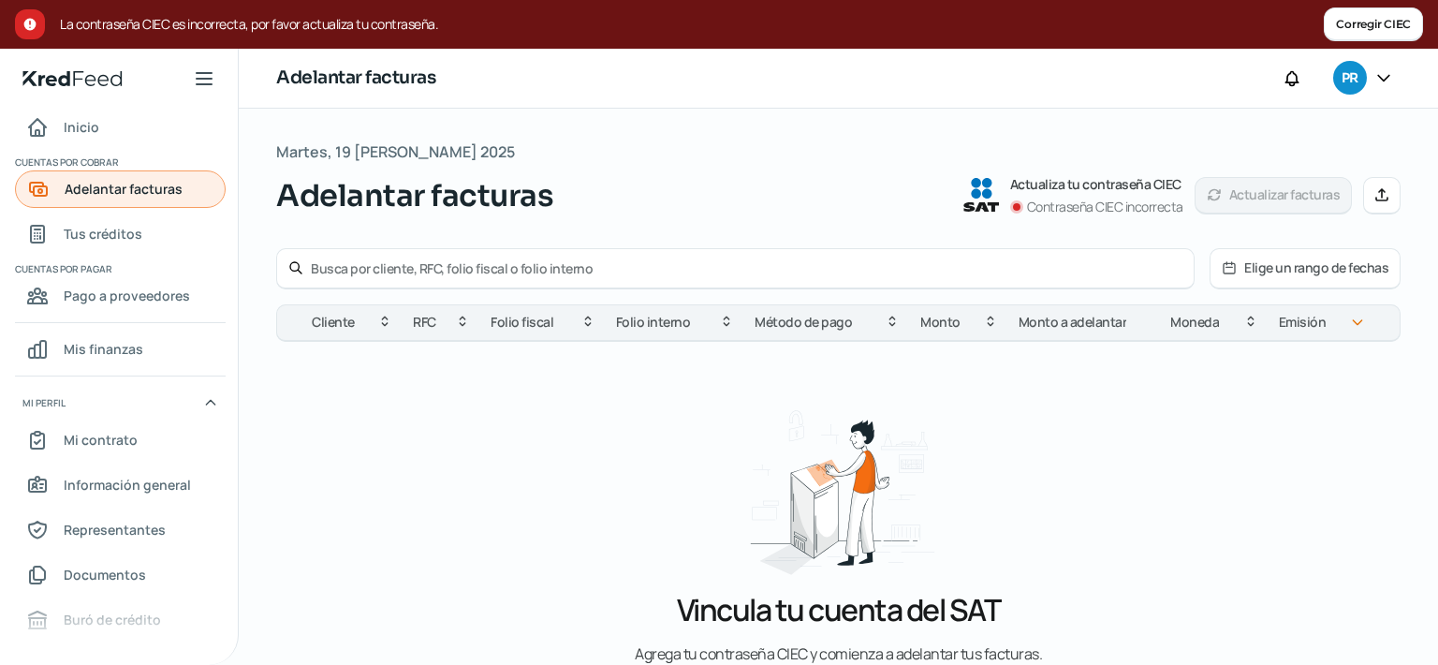 Image resolution: width=1438 pixels, height=665 pixels. What do you see at coordinates (127, 484) in the screenshot?
I see `span: Información general` at bounding box center [127, 484].